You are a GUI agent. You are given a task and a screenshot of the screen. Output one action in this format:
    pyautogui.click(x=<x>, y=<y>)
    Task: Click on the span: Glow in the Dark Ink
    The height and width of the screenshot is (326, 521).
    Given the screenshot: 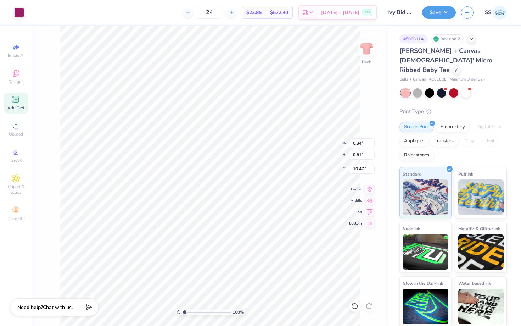 What is the action you would take?
    pyautogui.click(x=423, y=283)
    